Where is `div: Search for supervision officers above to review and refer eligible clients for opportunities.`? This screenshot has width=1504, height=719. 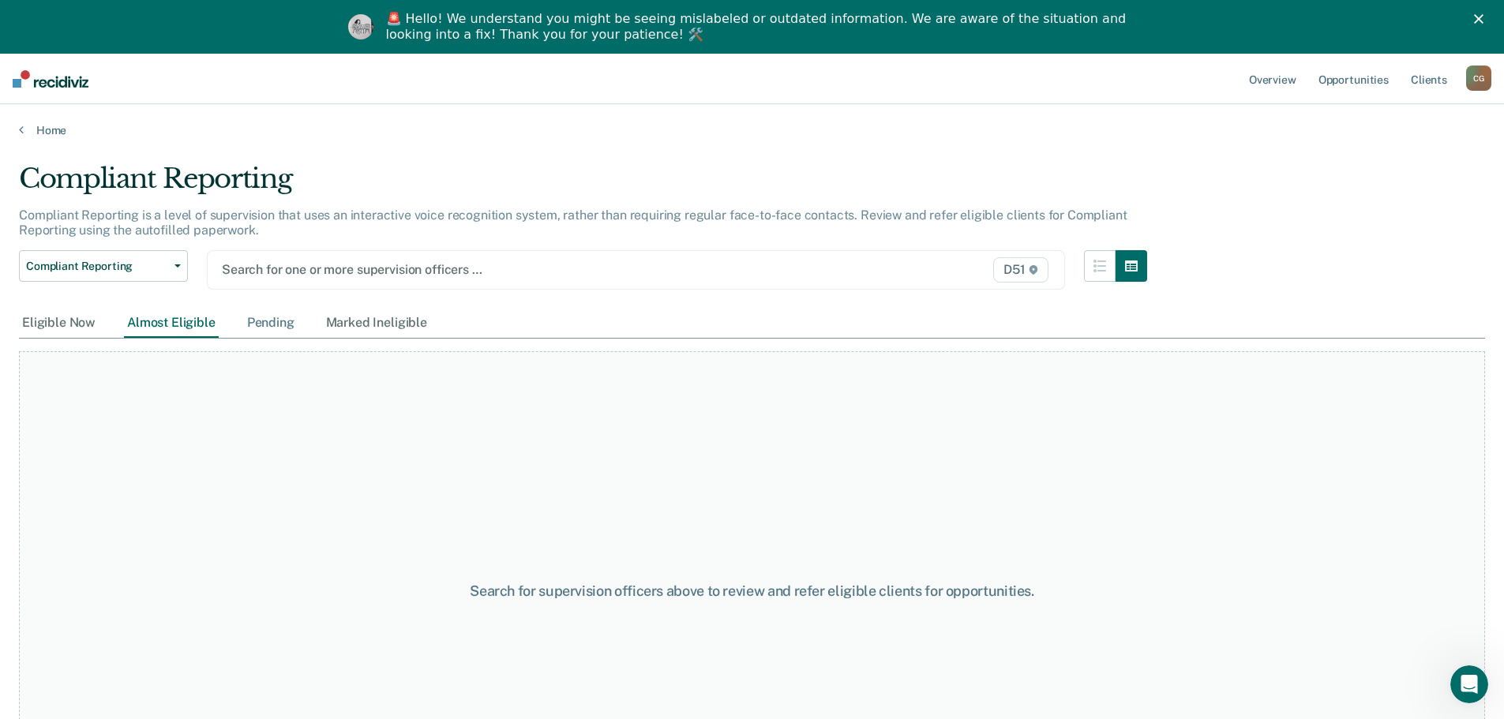
div: Search for supervision officers above to review and refer eligible clients for opportunities. is located at coordinates (752, 591).